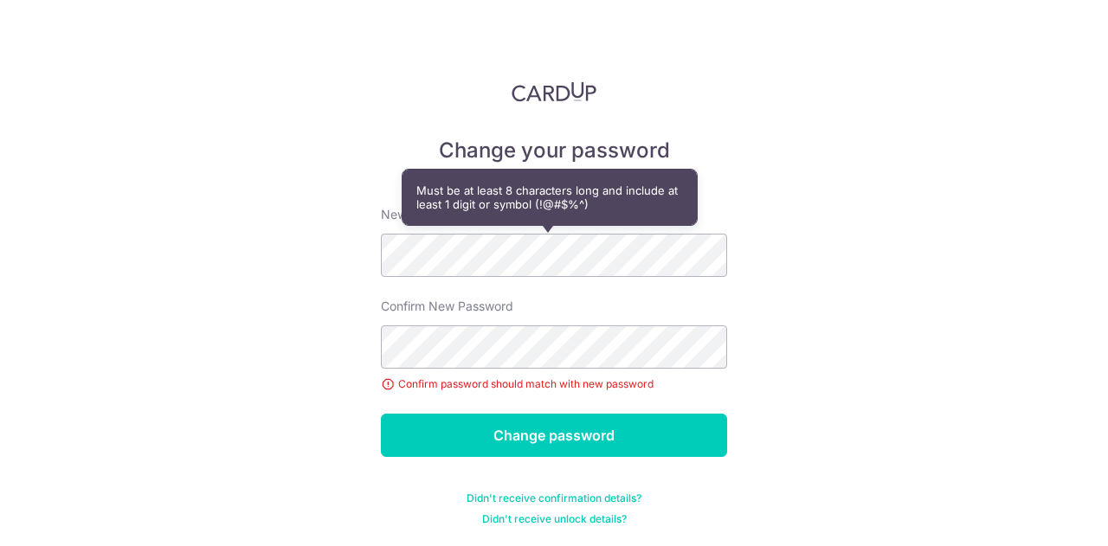 This screenshot has width=1108, height=546. I want to click on label: Confirm New Password, so click(446, 306).